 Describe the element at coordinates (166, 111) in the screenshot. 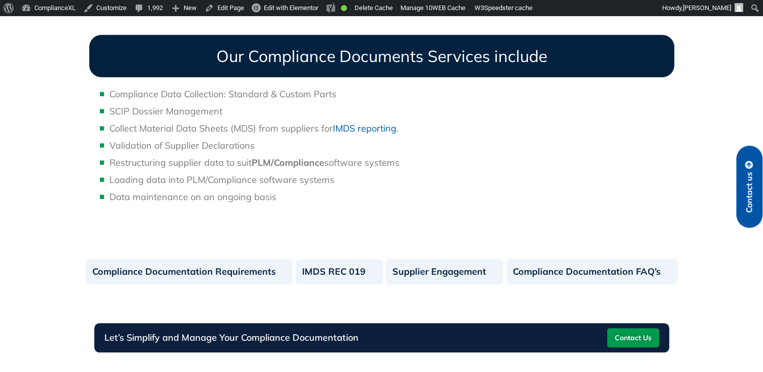

I see `span: SCIP Dossier Management` at that location.